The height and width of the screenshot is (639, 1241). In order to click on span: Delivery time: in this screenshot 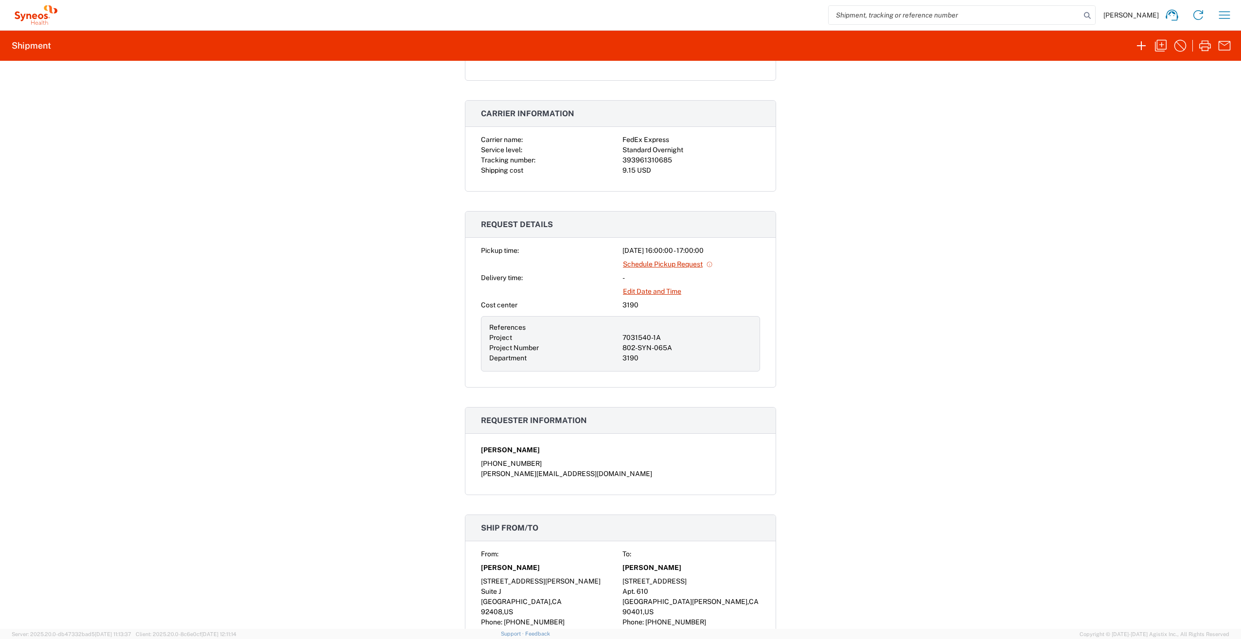, I will do `click(502, 278)`.